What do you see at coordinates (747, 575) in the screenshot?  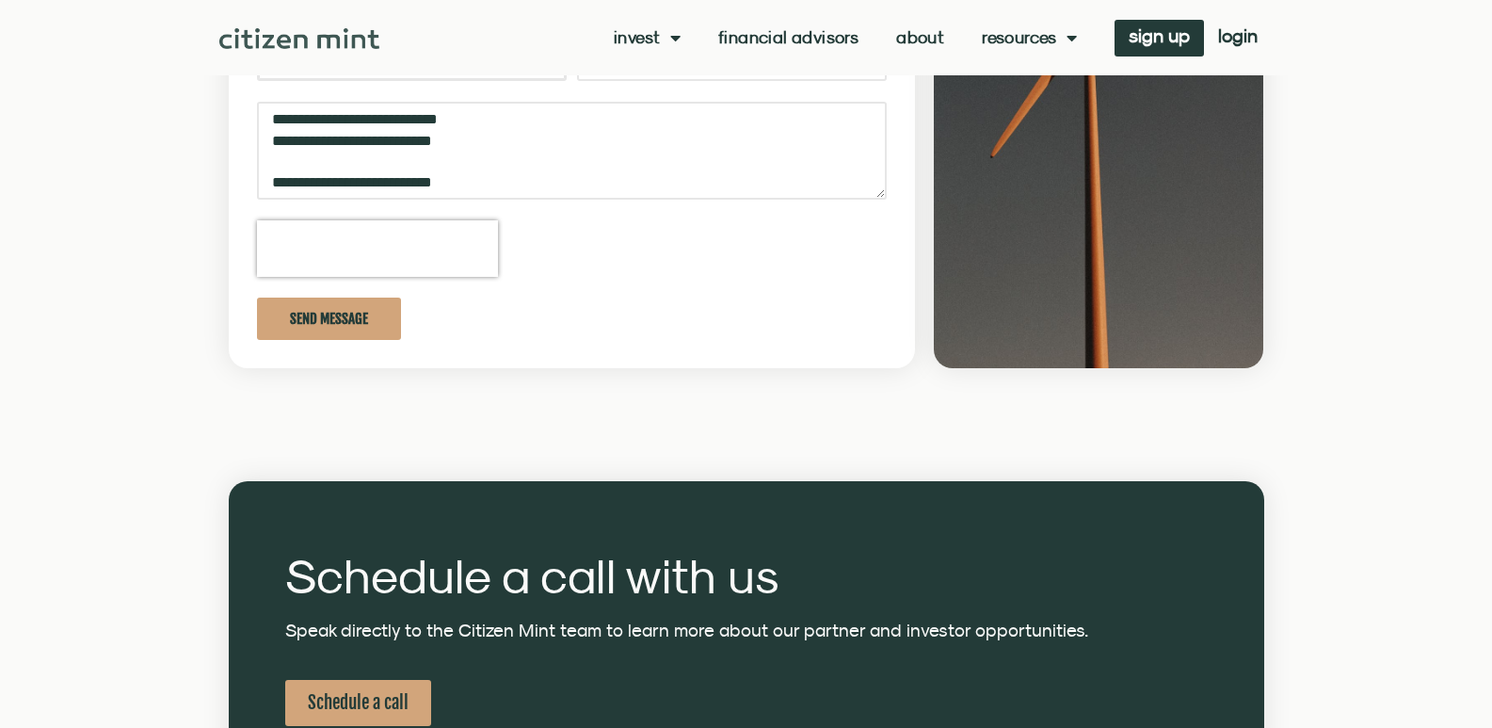 I see `h4: Schedule a call with us` at bounding box center [747, 575].